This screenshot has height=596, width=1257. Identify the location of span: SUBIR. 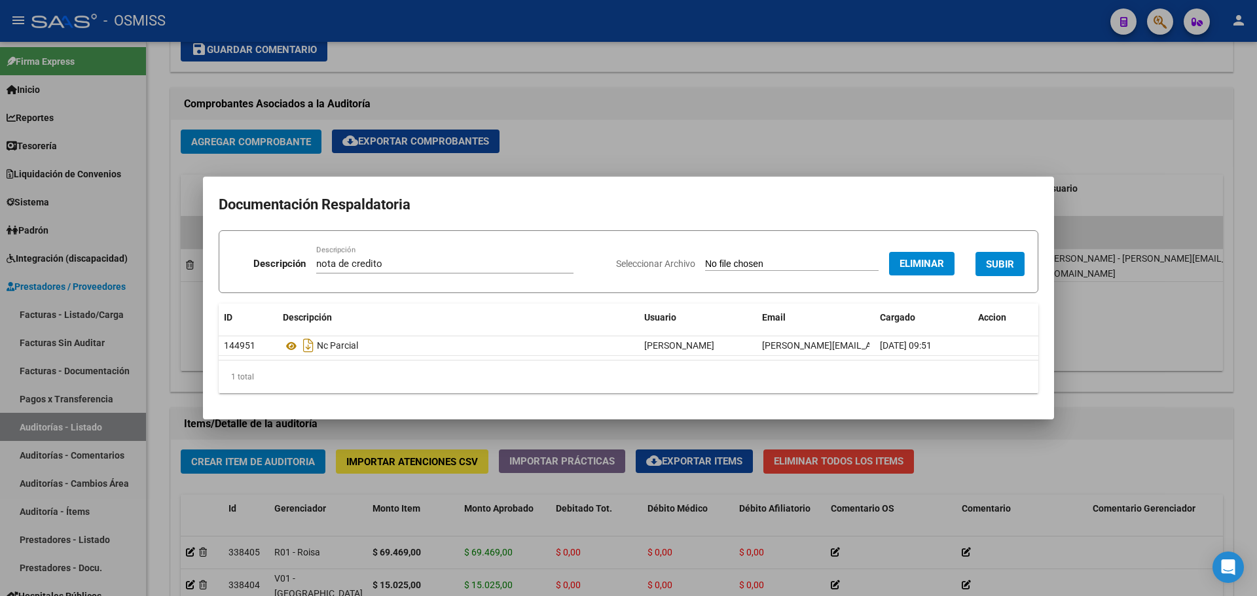
(1000, 264).